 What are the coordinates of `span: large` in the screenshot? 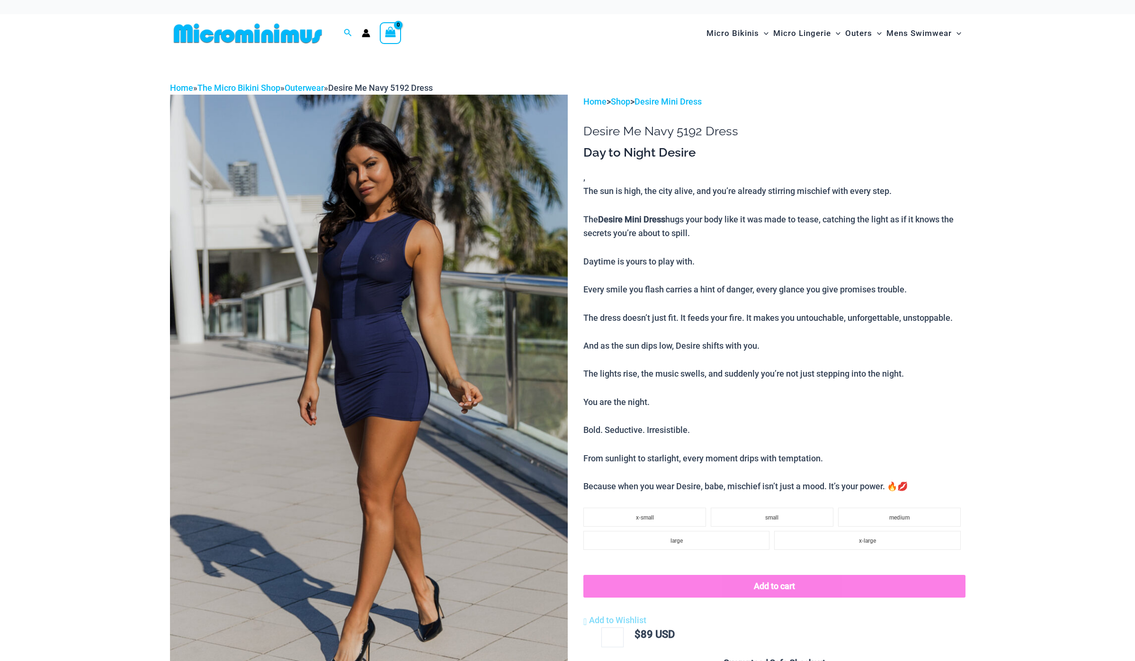 It's located at (677, 541).